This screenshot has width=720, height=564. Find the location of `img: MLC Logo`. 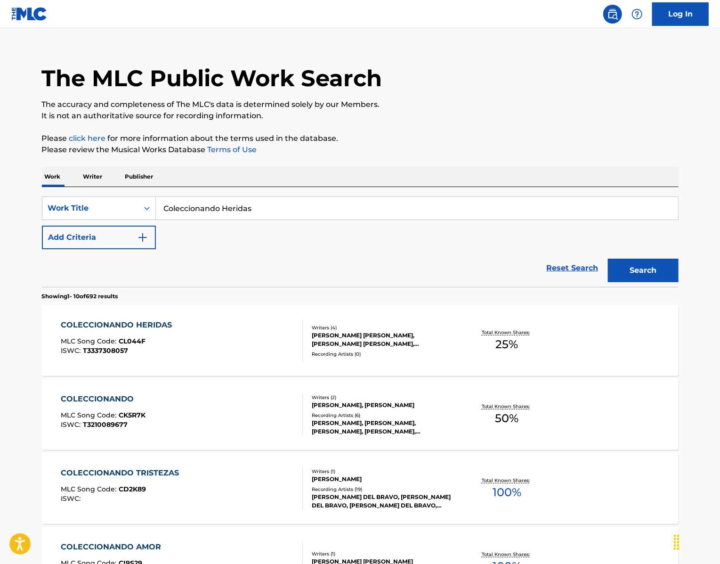

img: MLC Logo is located at coordinates (29, 14).